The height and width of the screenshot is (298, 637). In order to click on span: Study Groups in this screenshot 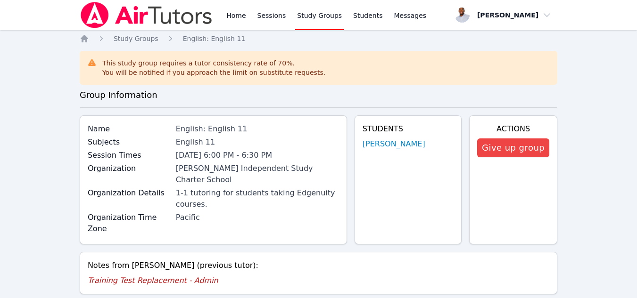, I will do `click(136, 39)`.